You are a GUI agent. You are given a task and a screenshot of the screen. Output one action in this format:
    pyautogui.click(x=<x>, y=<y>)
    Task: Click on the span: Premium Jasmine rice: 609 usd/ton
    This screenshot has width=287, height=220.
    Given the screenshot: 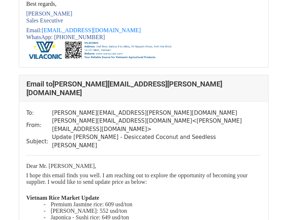 What is the action you would take?
    pyautogui.click(x=92, y=204)
    